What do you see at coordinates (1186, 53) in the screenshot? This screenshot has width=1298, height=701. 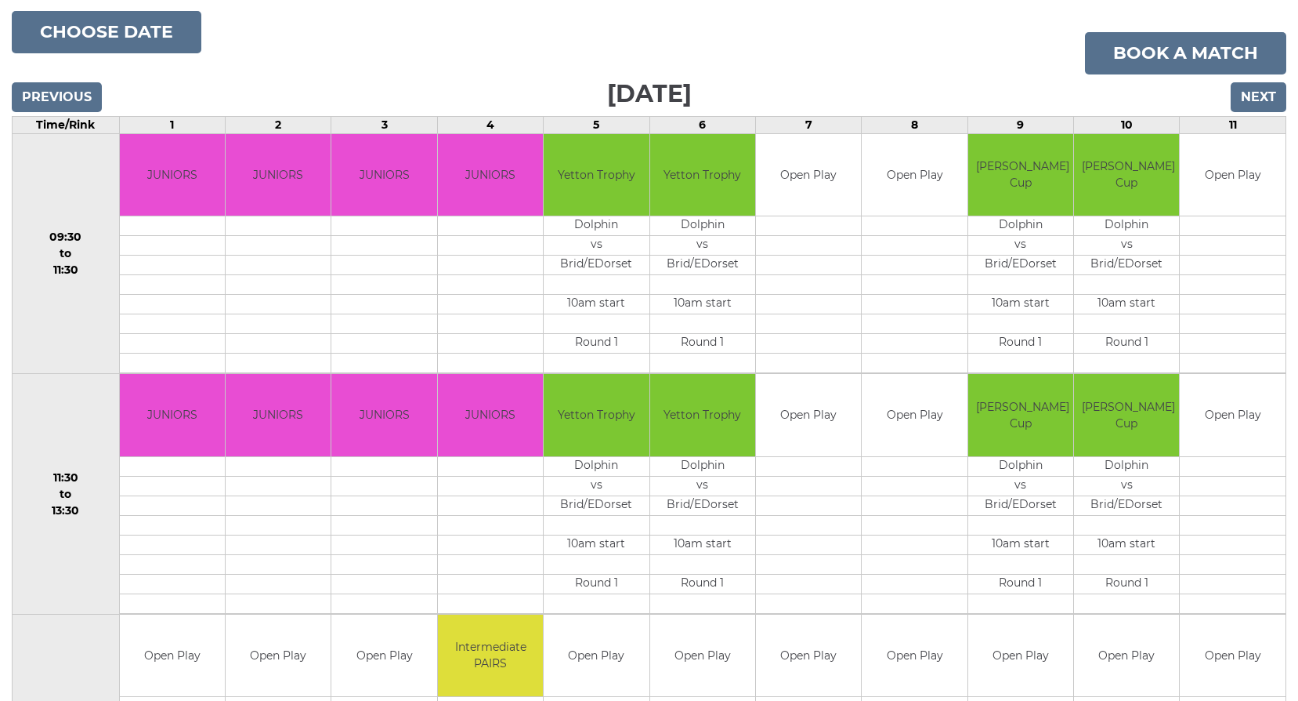 I see `a: Book a match` at bounding box center [1186, 53].